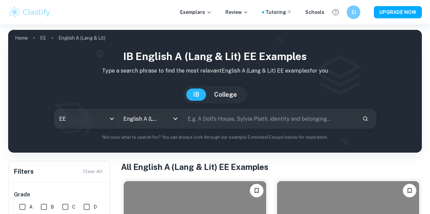 Image resolution: width=430 pixels, height=214 pixels. I want to click on span: B, so click(52, 207).